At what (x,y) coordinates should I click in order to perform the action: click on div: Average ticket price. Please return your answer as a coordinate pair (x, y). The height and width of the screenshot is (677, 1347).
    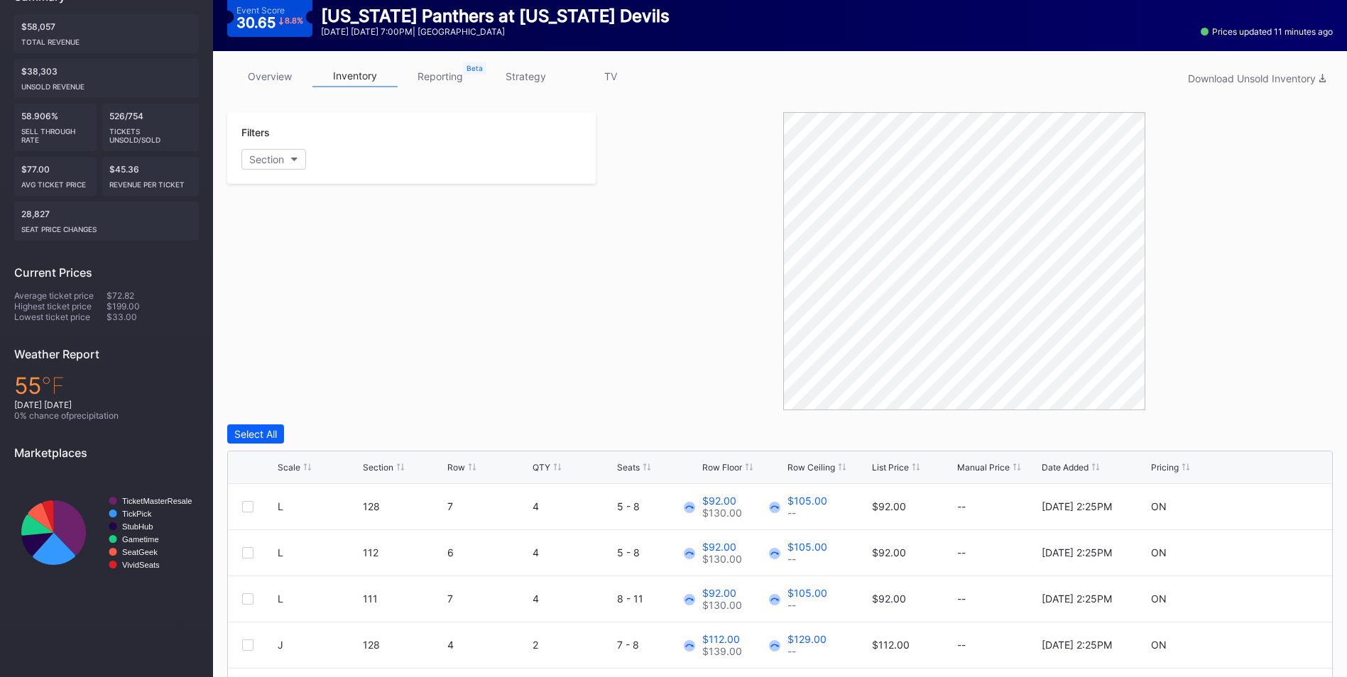
    Looking at the image, I should click on (60, 295).